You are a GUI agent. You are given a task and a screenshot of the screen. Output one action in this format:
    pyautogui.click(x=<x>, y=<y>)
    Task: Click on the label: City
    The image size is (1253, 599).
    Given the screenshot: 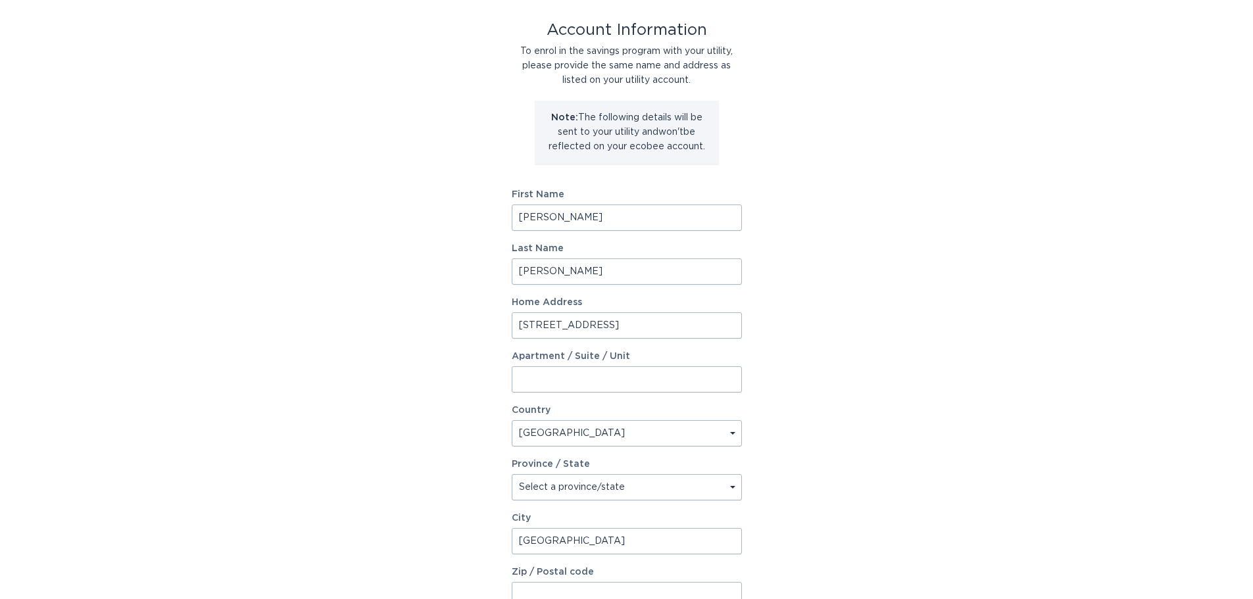 What is the action you would take?
    pyautogui.click(x=627, y=518)
    